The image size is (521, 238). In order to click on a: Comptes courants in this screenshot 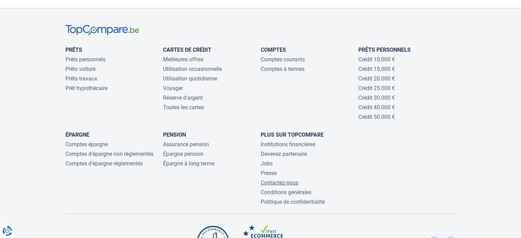, I will do `click(283, 59)`.